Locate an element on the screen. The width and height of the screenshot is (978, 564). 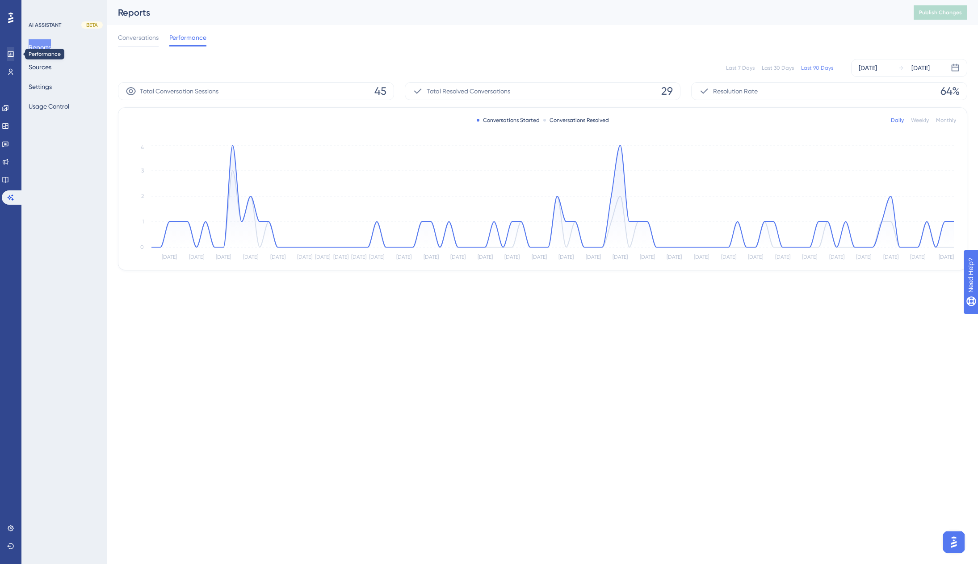
span: Resolution Rate is located at coordinates (736, 91).